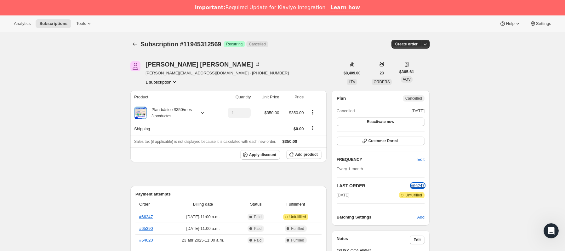 The width and height of the screenshot is (565, 251). What do you see at coordinates (383, 141) in the screenshot?
I see `span: Customer Portal` at bounding box center [383, 141].